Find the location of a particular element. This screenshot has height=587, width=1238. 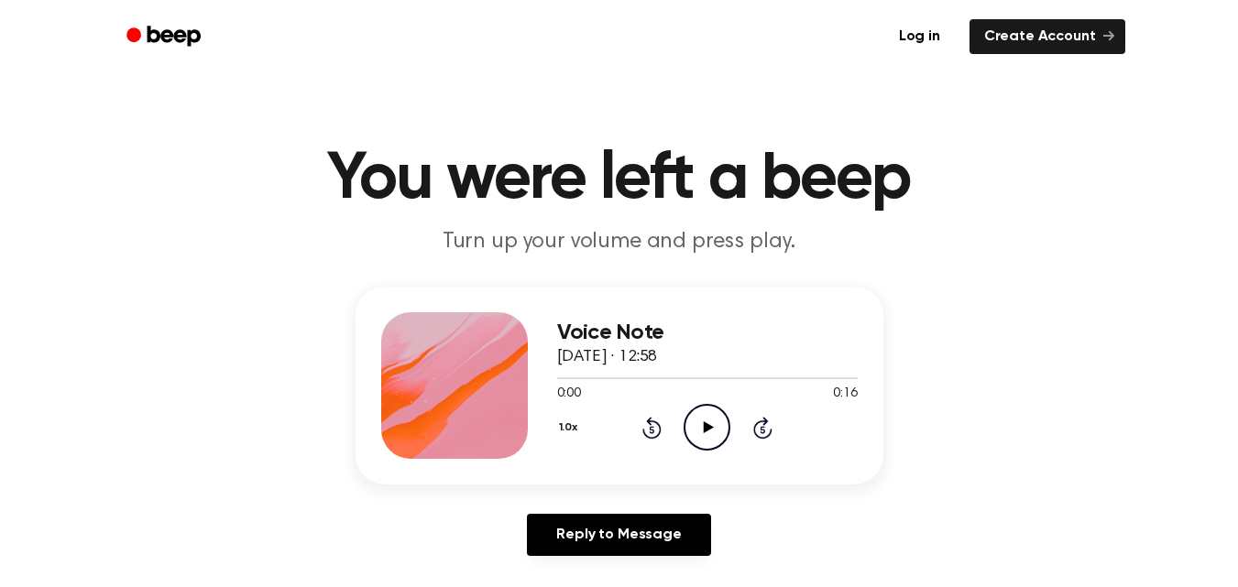

a: Reply to Message is located at coordinates (619, 535).